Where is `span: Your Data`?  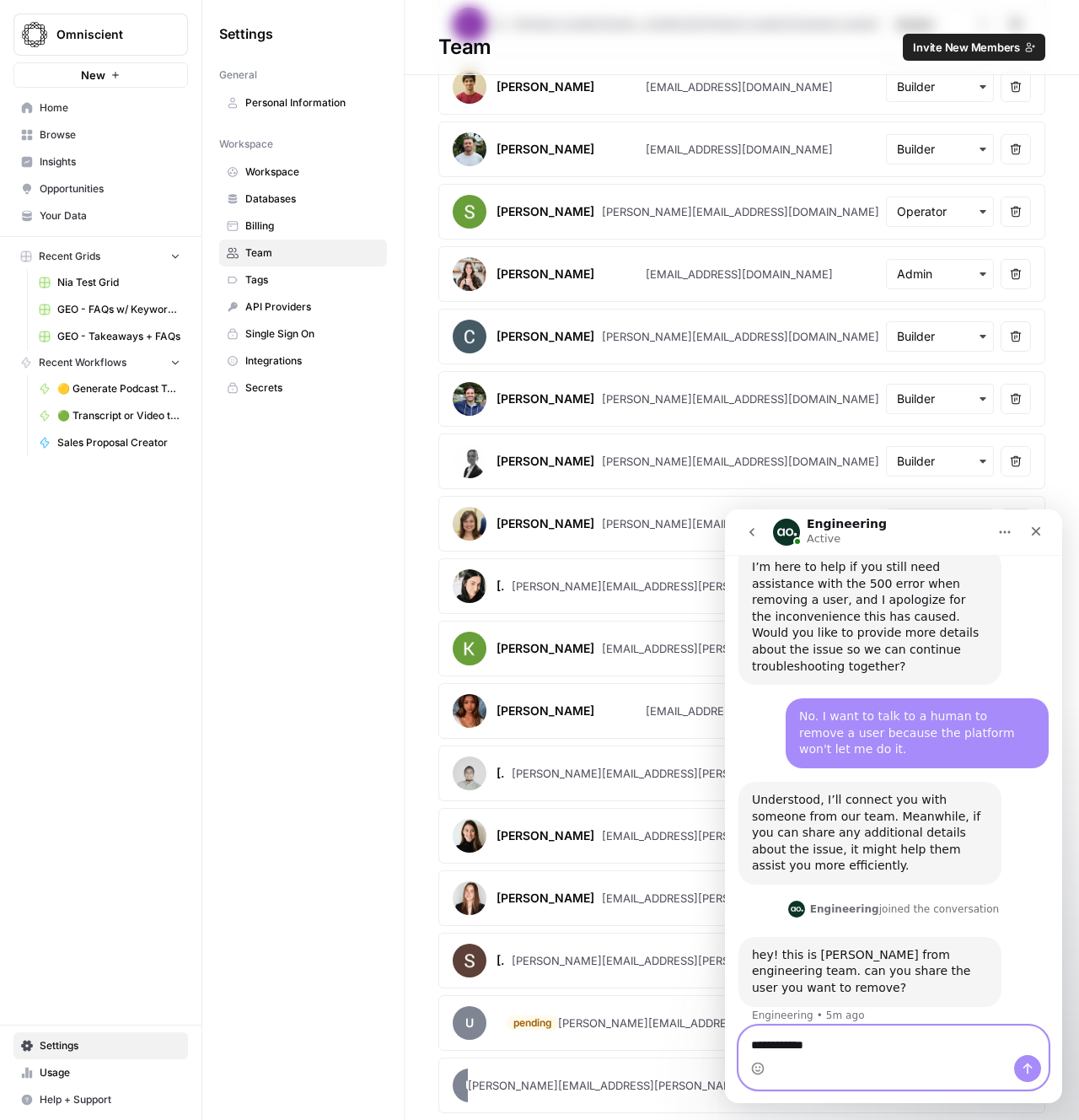 span: Your Data is located at coordinates (110, 216).